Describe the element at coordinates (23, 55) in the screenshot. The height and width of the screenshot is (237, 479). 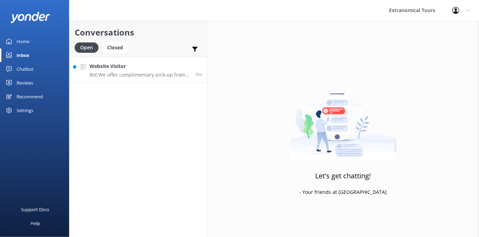
I see `div: Inbox` at that location.